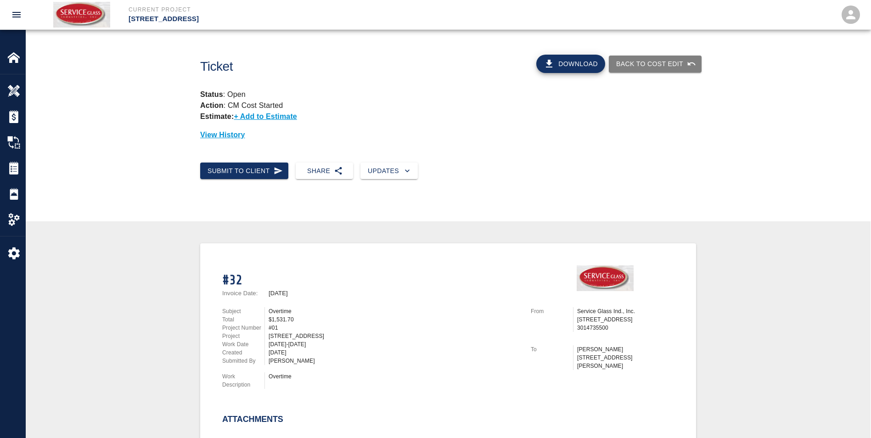  What do you see at coordinates (394, 319) in the screenshot?
I see `div: $1,531.70` at bounding box center [394, 319].